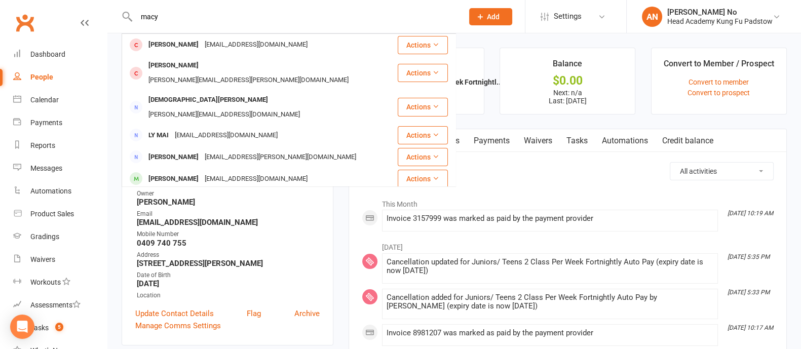  Describe the element at coordinates (567, 202) in the screenshot. I see `li: This Month` at that location.